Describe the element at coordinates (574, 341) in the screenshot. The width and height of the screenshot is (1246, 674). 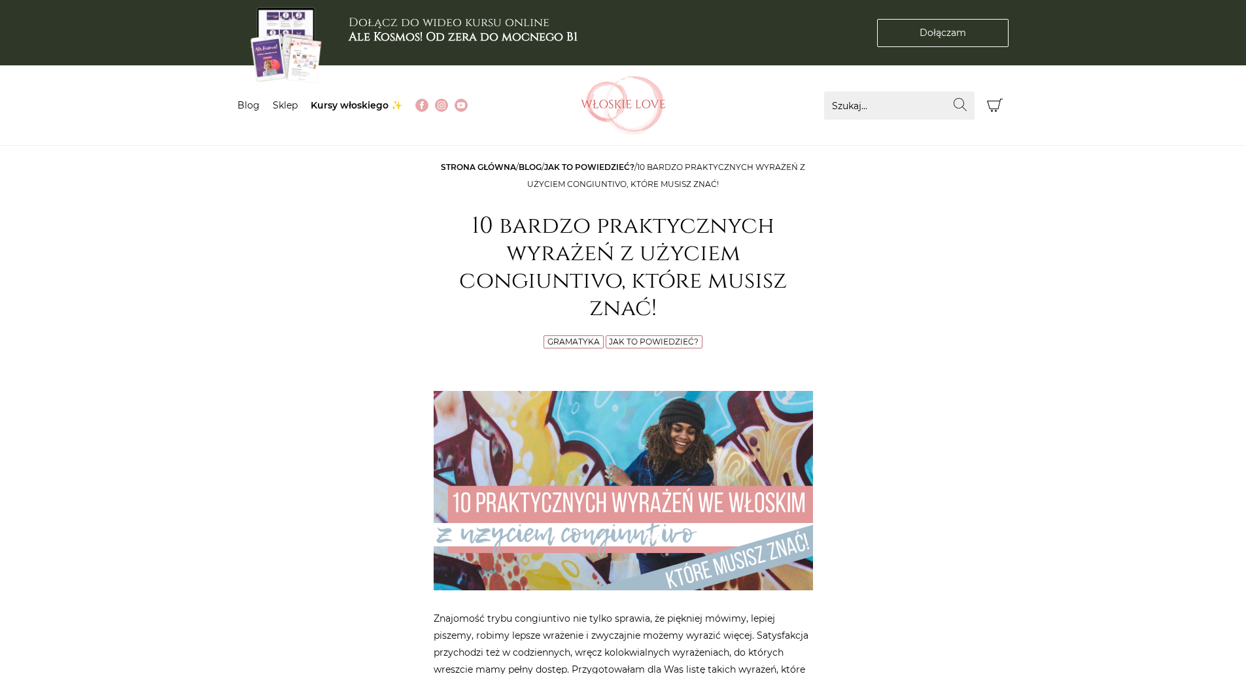
I see `a: Gramatyka` at that location.